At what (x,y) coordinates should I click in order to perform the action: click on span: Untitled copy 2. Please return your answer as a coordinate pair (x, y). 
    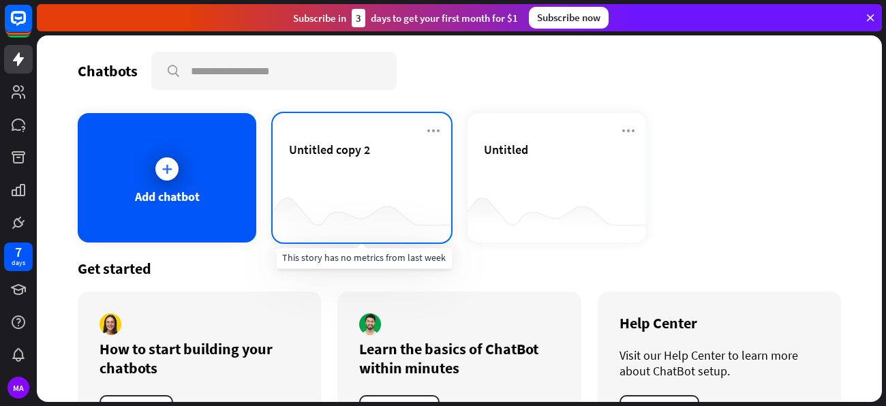
    Looking at the image, I should click on (329, 149).